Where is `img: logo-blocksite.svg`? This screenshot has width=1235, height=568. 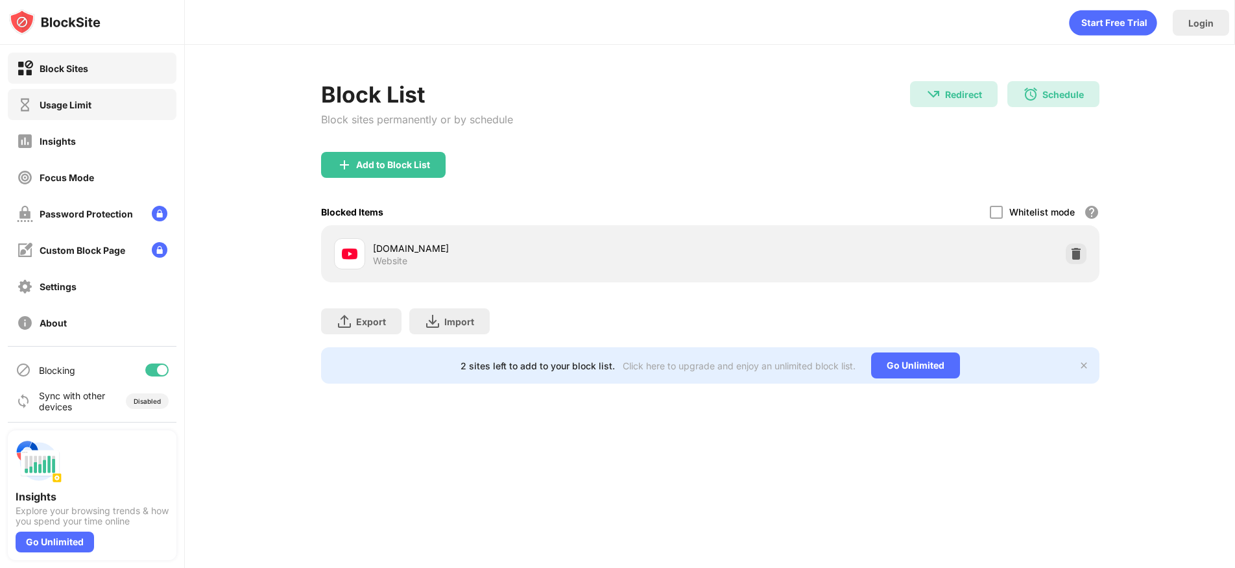
img: logo-blocksite.svg is located at coordinates (55, 22).